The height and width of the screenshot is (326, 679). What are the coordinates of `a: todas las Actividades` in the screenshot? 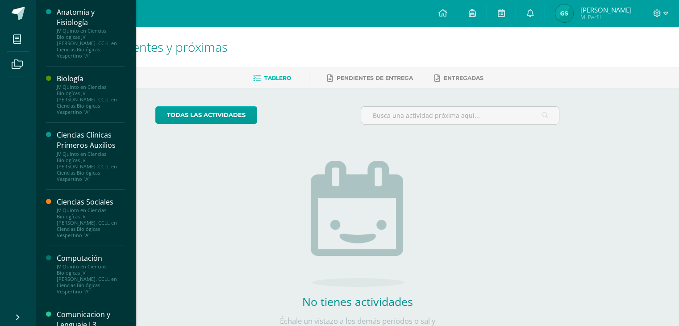 It's located at (206, 115).